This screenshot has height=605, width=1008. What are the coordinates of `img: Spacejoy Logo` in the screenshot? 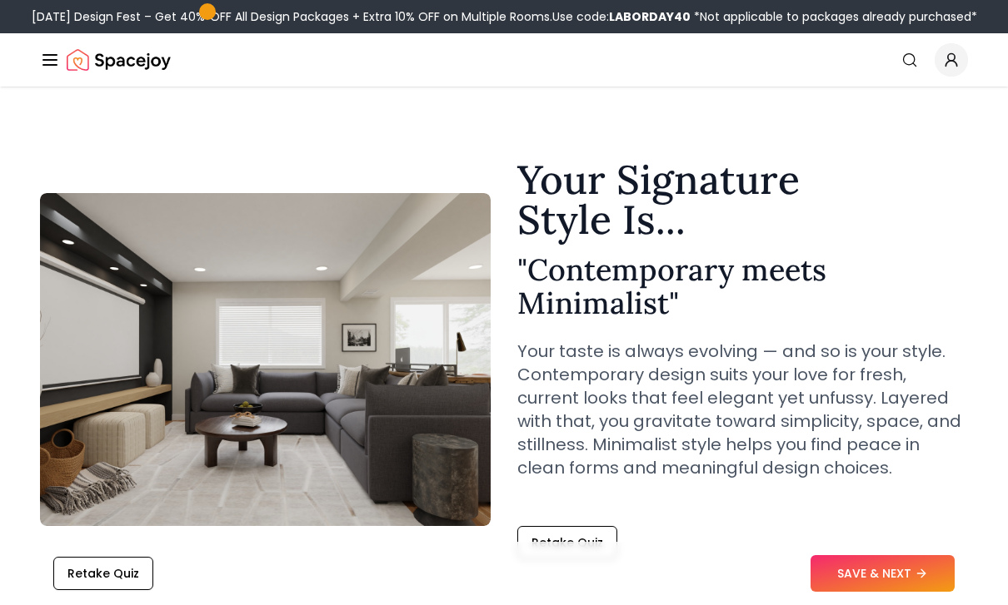 It's located at (118, 60).